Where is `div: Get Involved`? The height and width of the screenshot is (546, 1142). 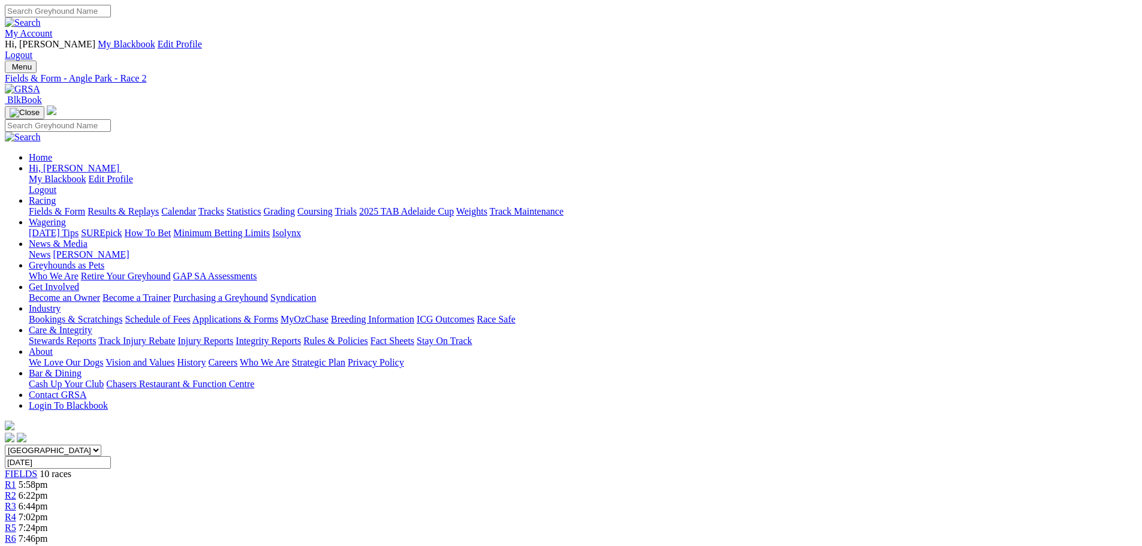
div: Get Involved is located at coordinates (583, 298).